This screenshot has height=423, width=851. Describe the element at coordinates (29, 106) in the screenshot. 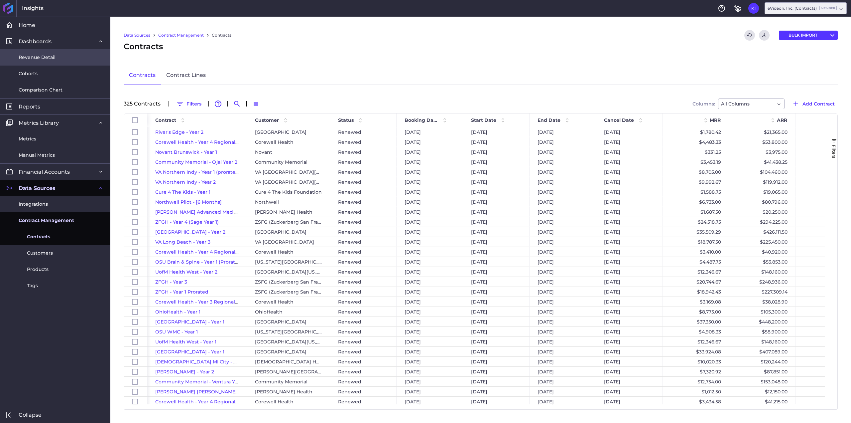

I see `span: Reports` at that location.